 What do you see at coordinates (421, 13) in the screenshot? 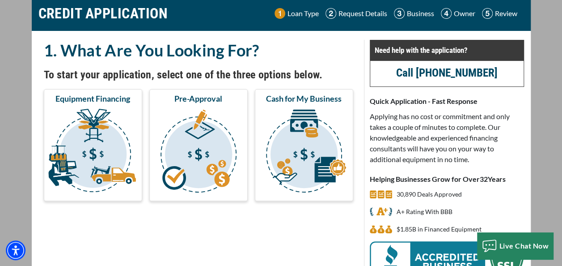
I see `p: Business` at bounding box center [421, 13].